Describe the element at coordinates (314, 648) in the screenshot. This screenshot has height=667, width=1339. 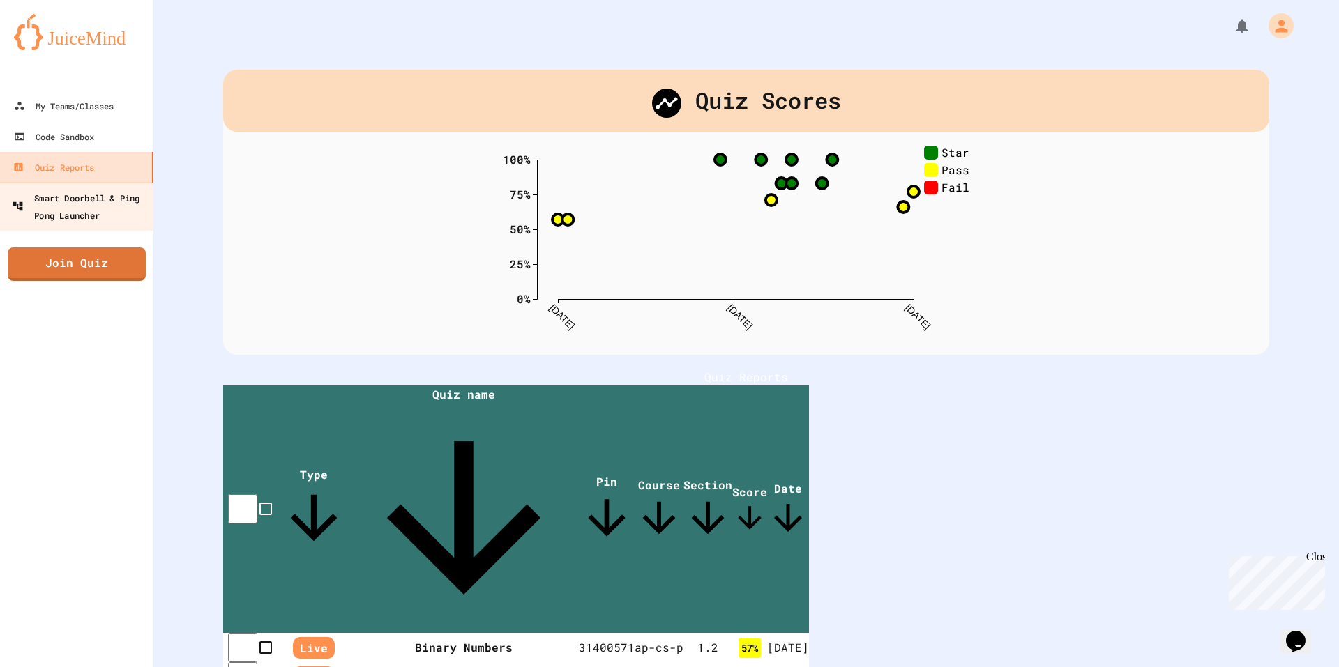
I see `span: Live` at that location.